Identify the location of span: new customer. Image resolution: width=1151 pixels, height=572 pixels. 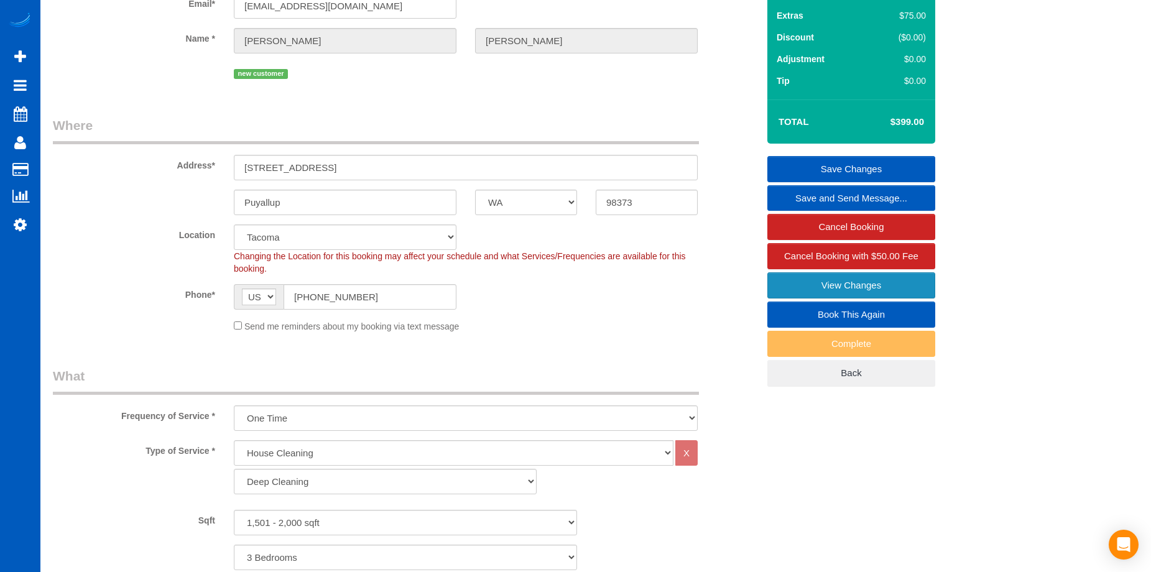
(261, 74).